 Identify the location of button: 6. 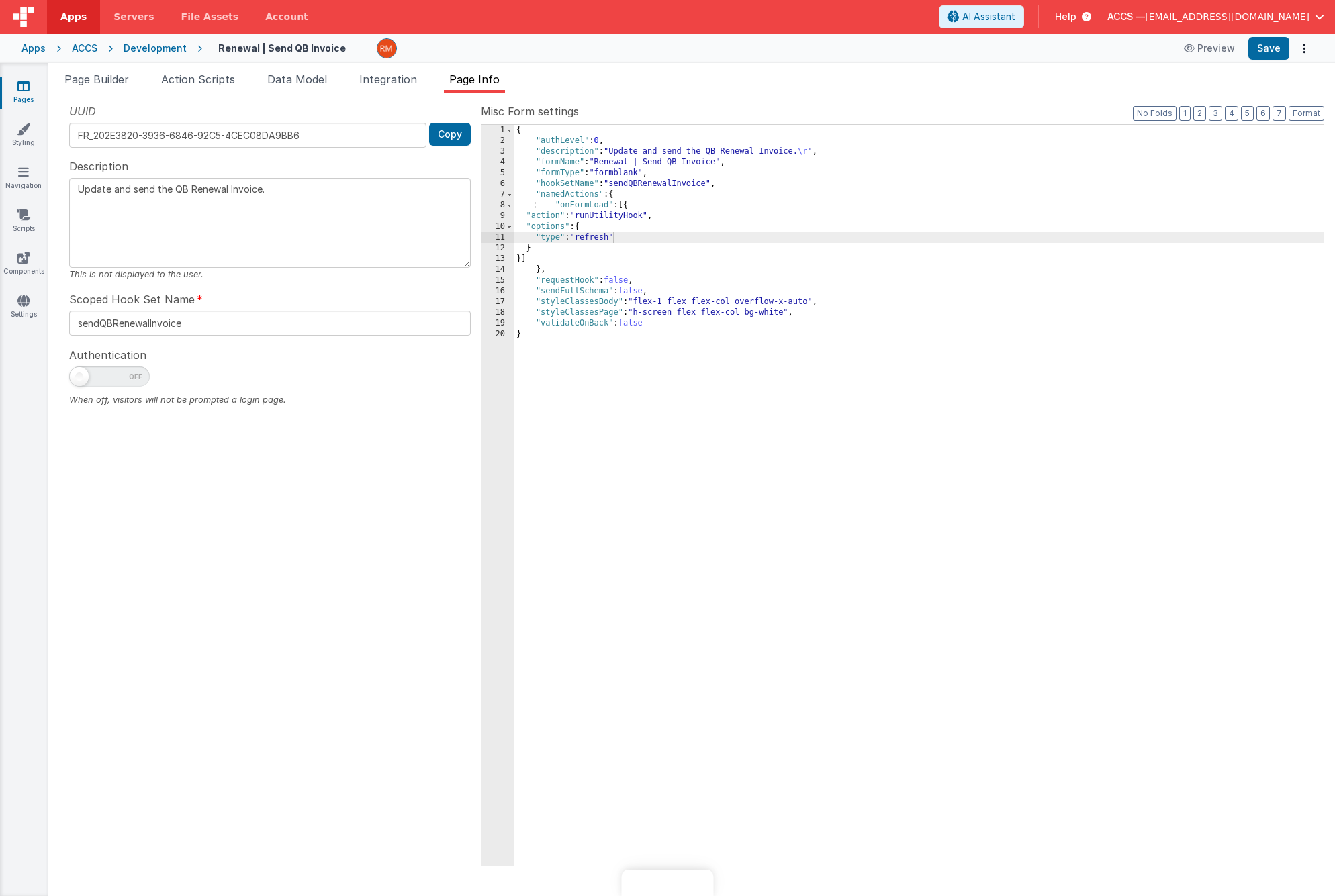
(1263, 113).